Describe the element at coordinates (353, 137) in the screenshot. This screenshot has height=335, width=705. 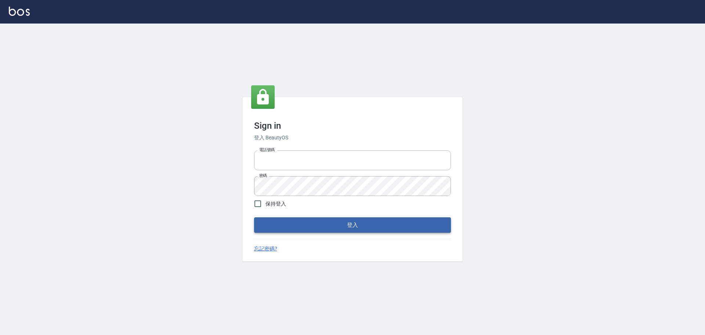
I see `h6: 登入 BeautyOS` at that location.